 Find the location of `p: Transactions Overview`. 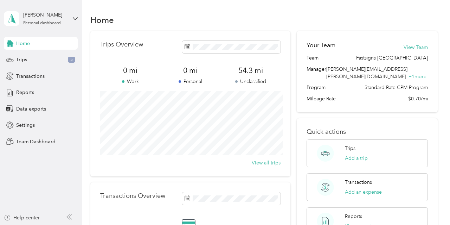

p: Transactions Overview is located at coordinates (133, 196).